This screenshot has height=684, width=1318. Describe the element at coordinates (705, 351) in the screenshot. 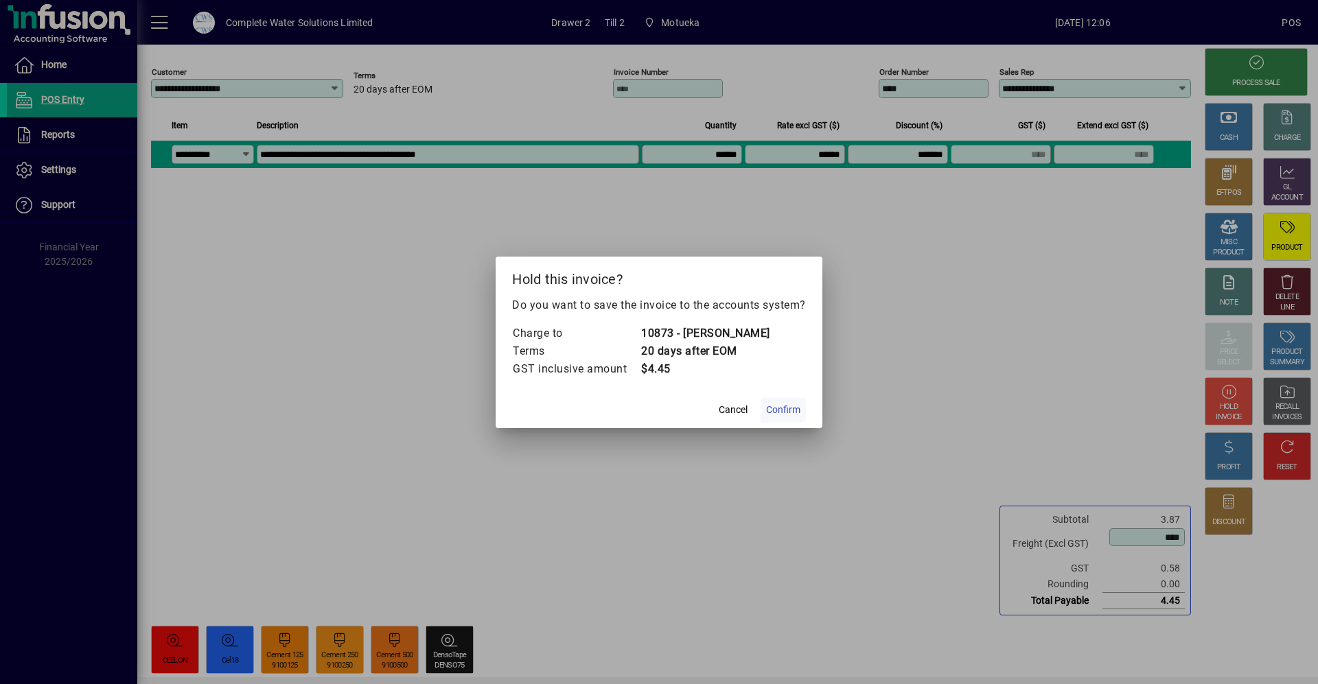

I see `td: 20 days after EOM` at that location.